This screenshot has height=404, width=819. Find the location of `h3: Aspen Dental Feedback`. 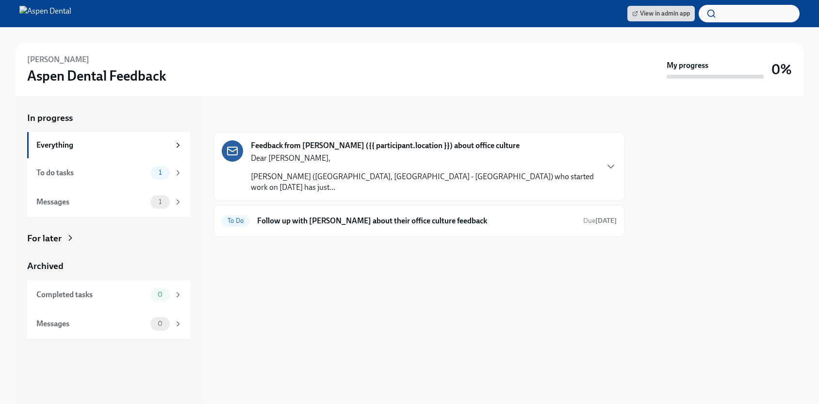

h3: Aspen Dental Feedback is located at coordinates (97, 76).